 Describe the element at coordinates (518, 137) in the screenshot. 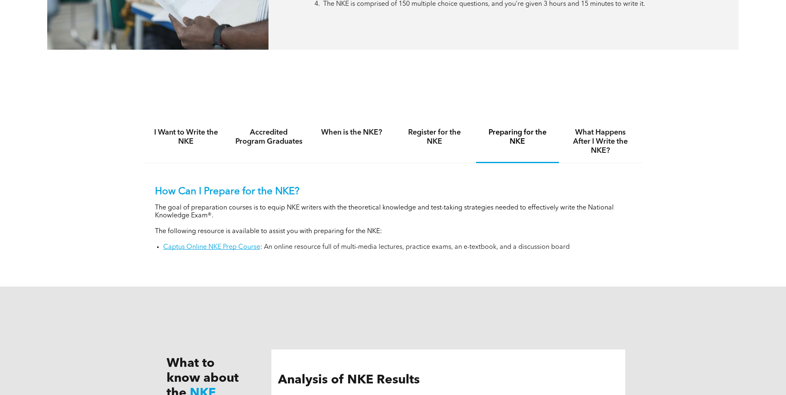

I see `h4: Preparing for the NKE` at that location.